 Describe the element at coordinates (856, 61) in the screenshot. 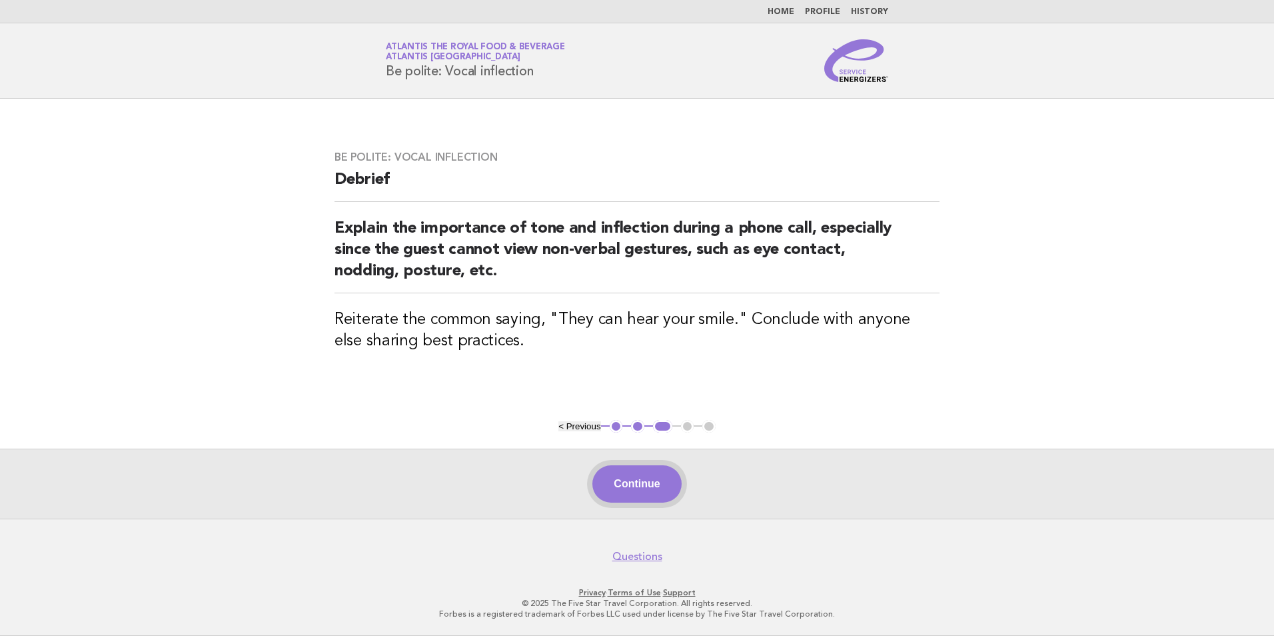

I see `img: Service Energizers` at that location.